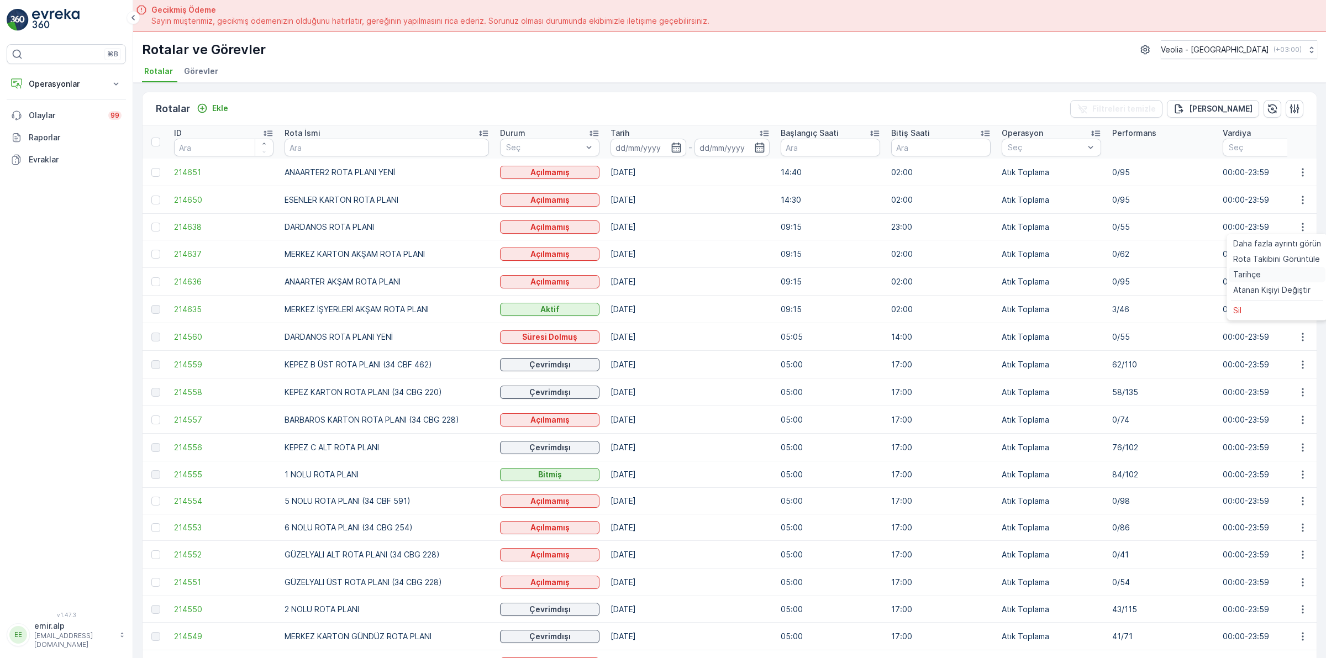  Describe the element at coordinates (302, 133) in the screenshot. I see `p: Rota İsmi` at that location.